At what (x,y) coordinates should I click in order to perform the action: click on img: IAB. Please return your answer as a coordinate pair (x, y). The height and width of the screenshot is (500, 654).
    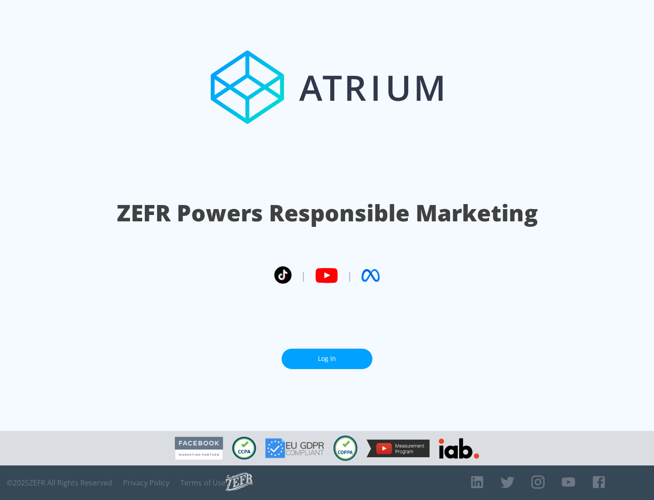
    Looking at the image, I should click on (459, 448).